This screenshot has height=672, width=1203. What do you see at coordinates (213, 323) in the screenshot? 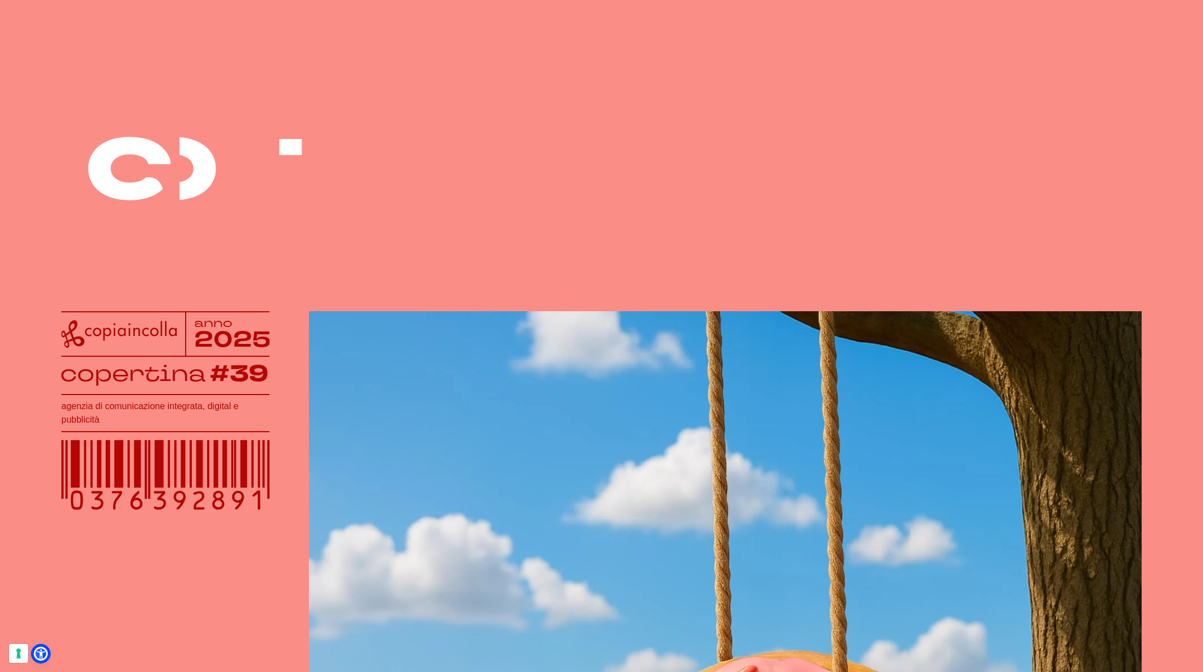
I see `tspan: anno` at bounding box center [213, 323].